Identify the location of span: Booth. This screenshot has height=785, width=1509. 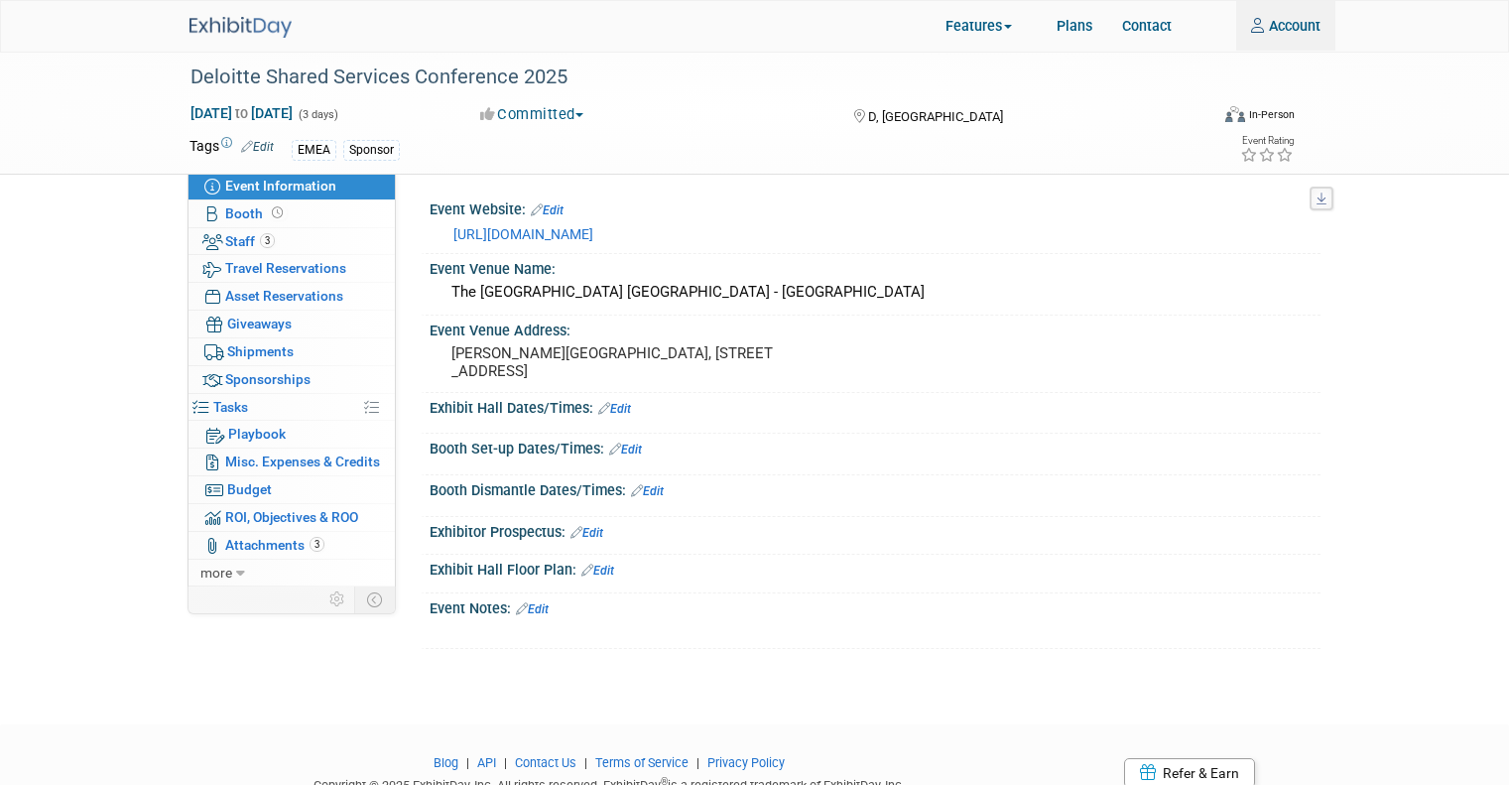
(256, 213).